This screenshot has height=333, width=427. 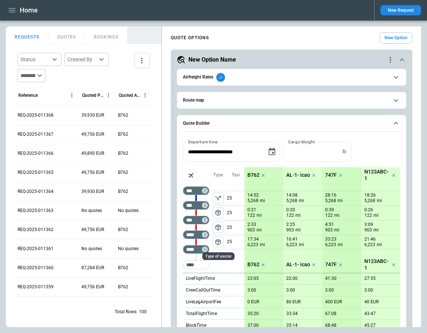 I want to click on div: Quoted Price, so click(x=93, y=95).